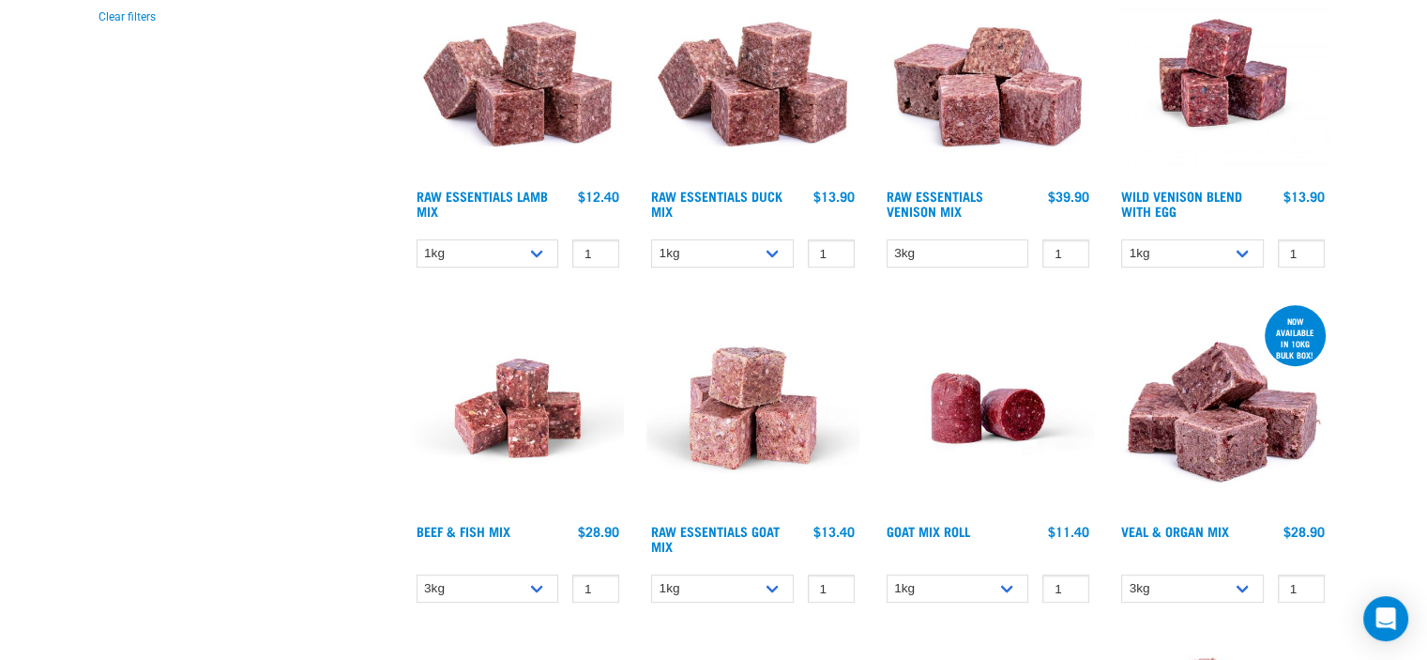 The image size is (1427, 660). What do you see at coordinates (1295, 338) in the screenshot?
I see `div: now available in 10kg bulk box!` at bounding box center [1295, 338].